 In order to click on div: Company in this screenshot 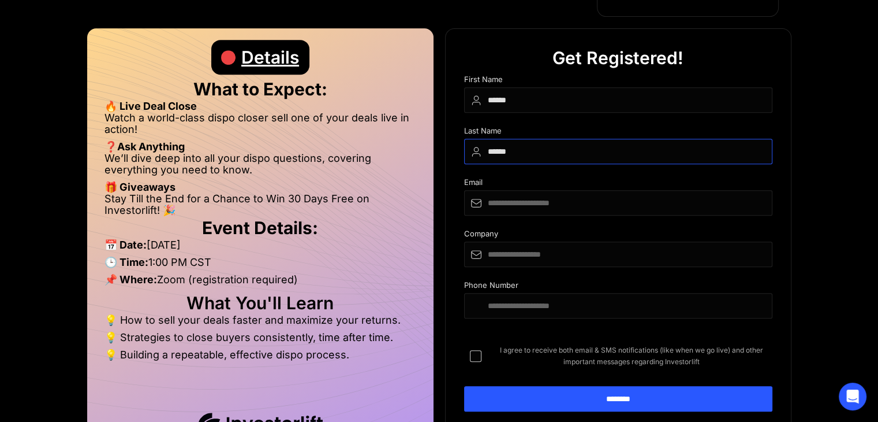, I will do `click(619, 235)`.